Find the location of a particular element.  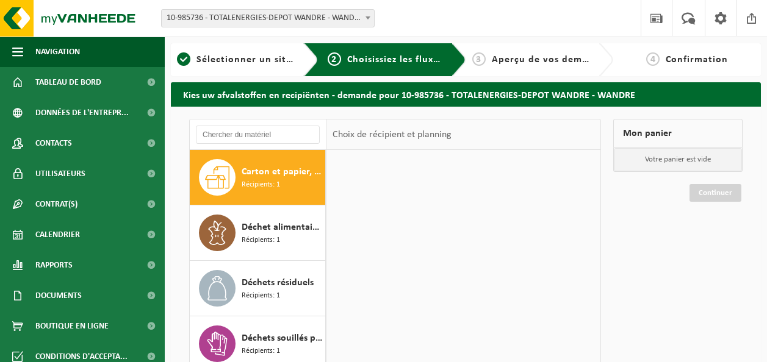

span: Données de l'entrepr... is located at coordinates (82, 113).